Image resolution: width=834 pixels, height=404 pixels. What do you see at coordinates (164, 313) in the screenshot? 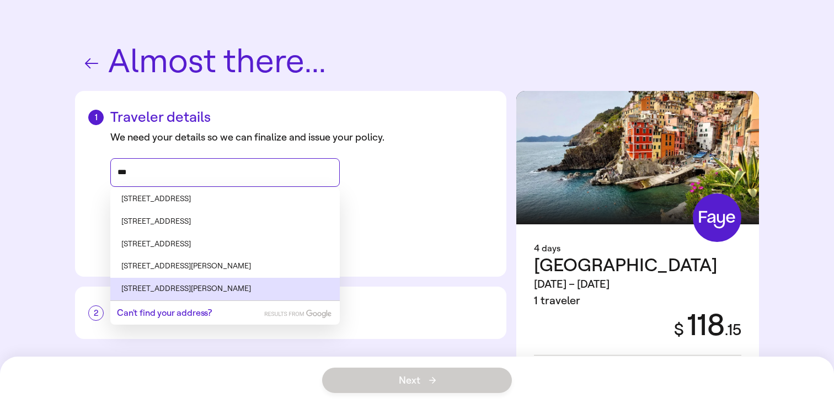
I see `button: Can't find your address?` at bounding box center [164, 313].